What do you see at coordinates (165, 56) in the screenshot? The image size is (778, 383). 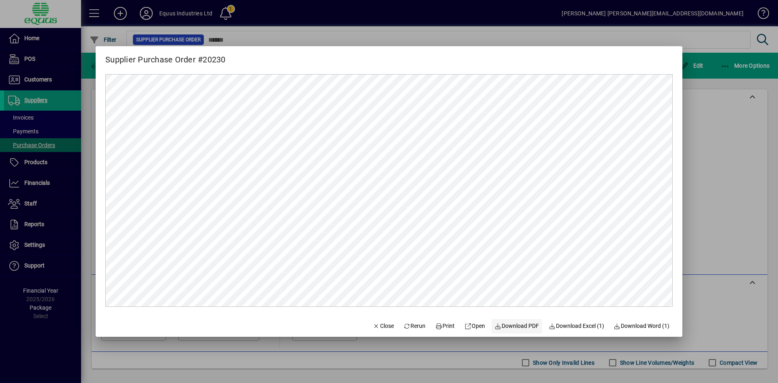 I see `h2: Supplier Purchase Order #20230` at bounding box center [165, 56].